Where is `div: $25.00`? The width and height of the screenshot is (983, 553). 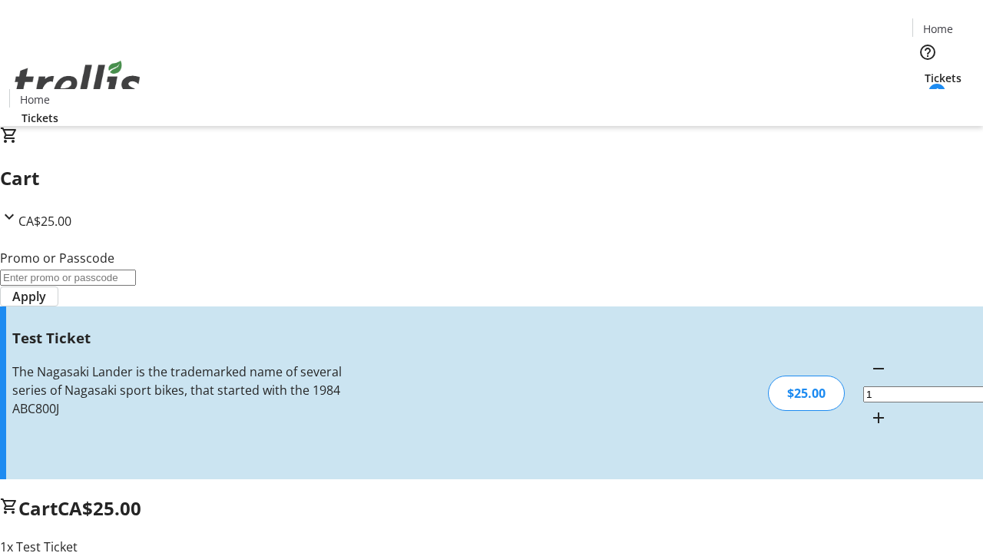
div: $25.00 is located at coordinates (807, 393).